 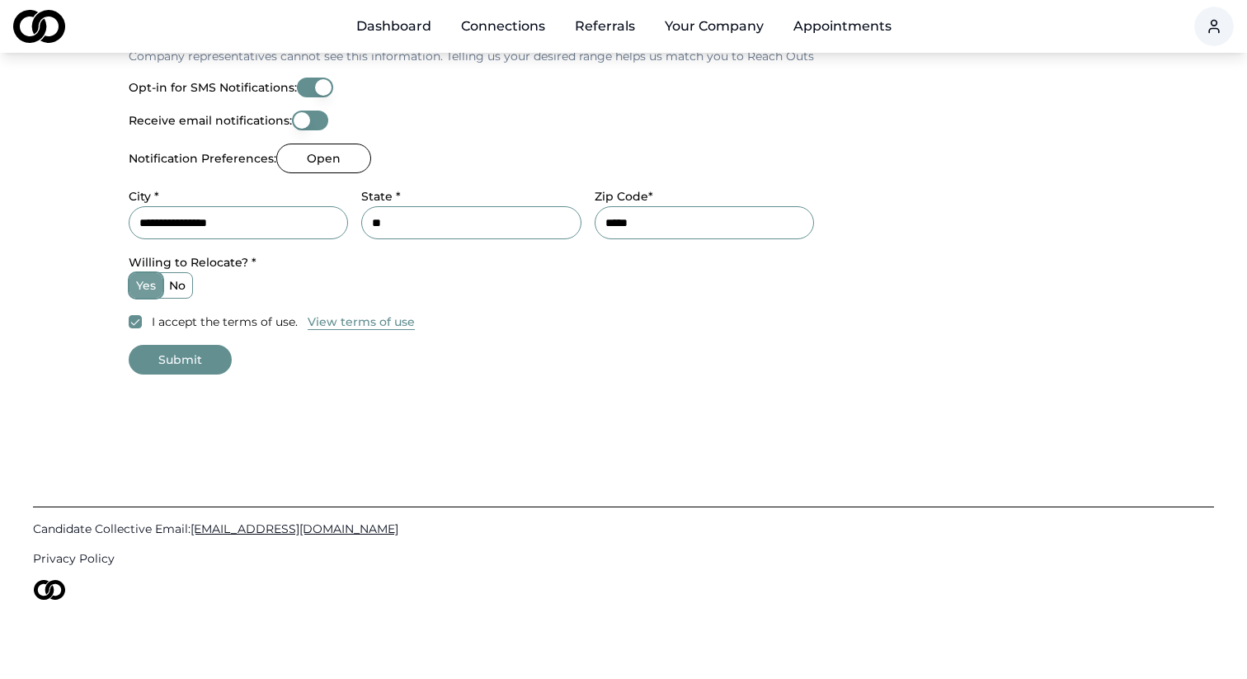 I want to click on label: Opt-in for SMS Notifications:, so click(x=213, y=87).